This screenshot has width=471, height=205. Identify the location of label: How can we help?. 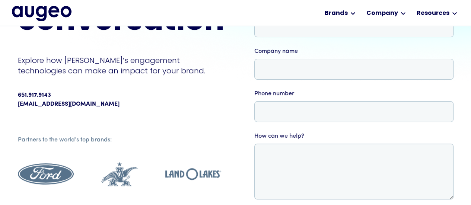
(354, 136).